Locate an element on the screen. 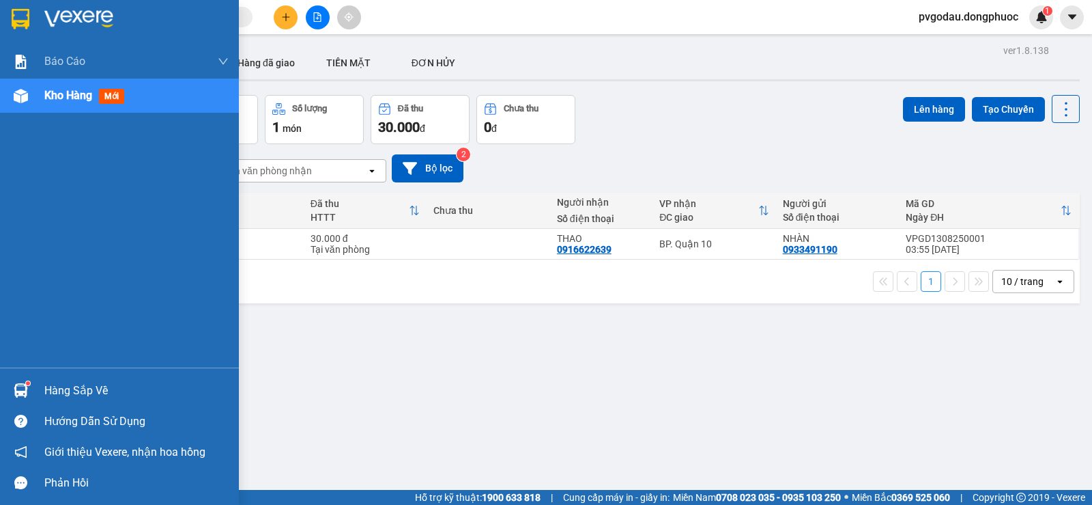  button: Chưa thu0đ is located at coordinates (526, 119).